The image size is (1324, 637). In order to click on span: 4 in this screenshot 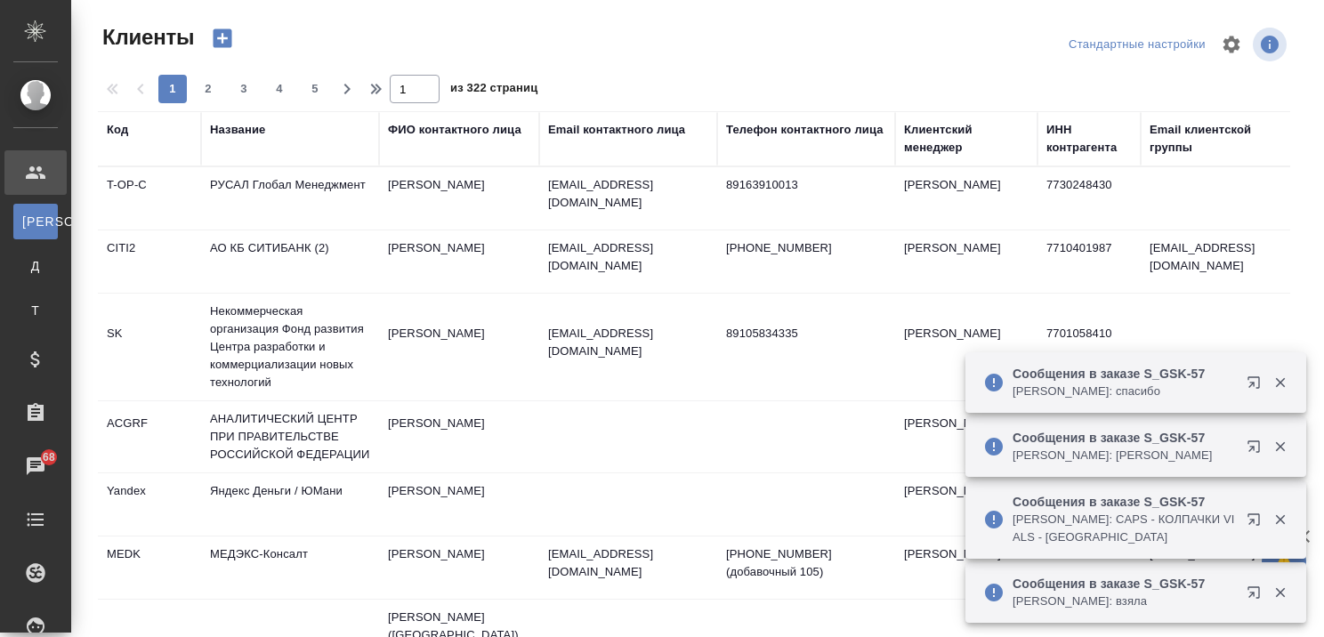, I will do `click(279, 89)`.